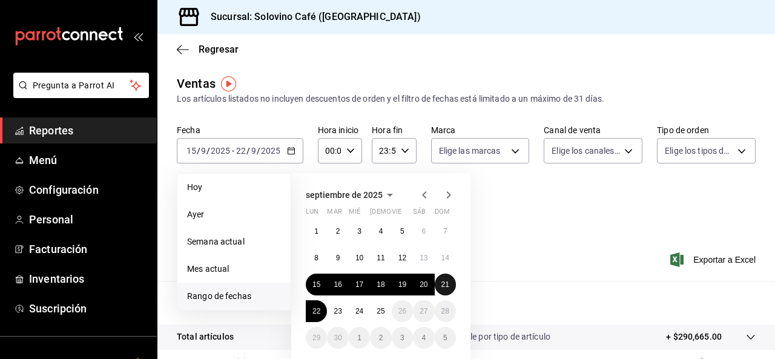  Describe the element at coordinates (316, 338) in the screenshot. I see `abbr: 29 de septiembre de 2025` at that location.